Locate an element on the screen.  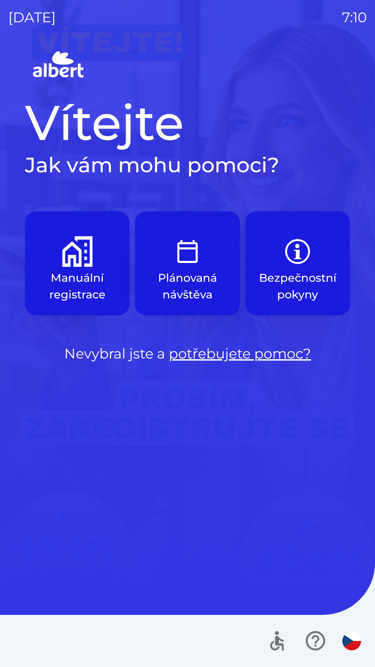
p: Bezpečnostní pokyny is located at coordinates (298, 286).